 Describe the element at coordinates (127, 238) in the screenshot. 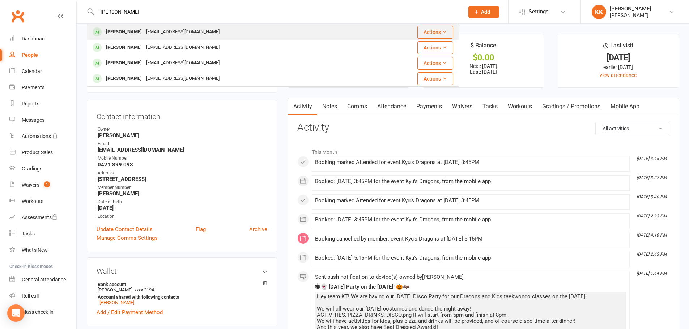

I see `a: Manage Comms Settings` at that location.